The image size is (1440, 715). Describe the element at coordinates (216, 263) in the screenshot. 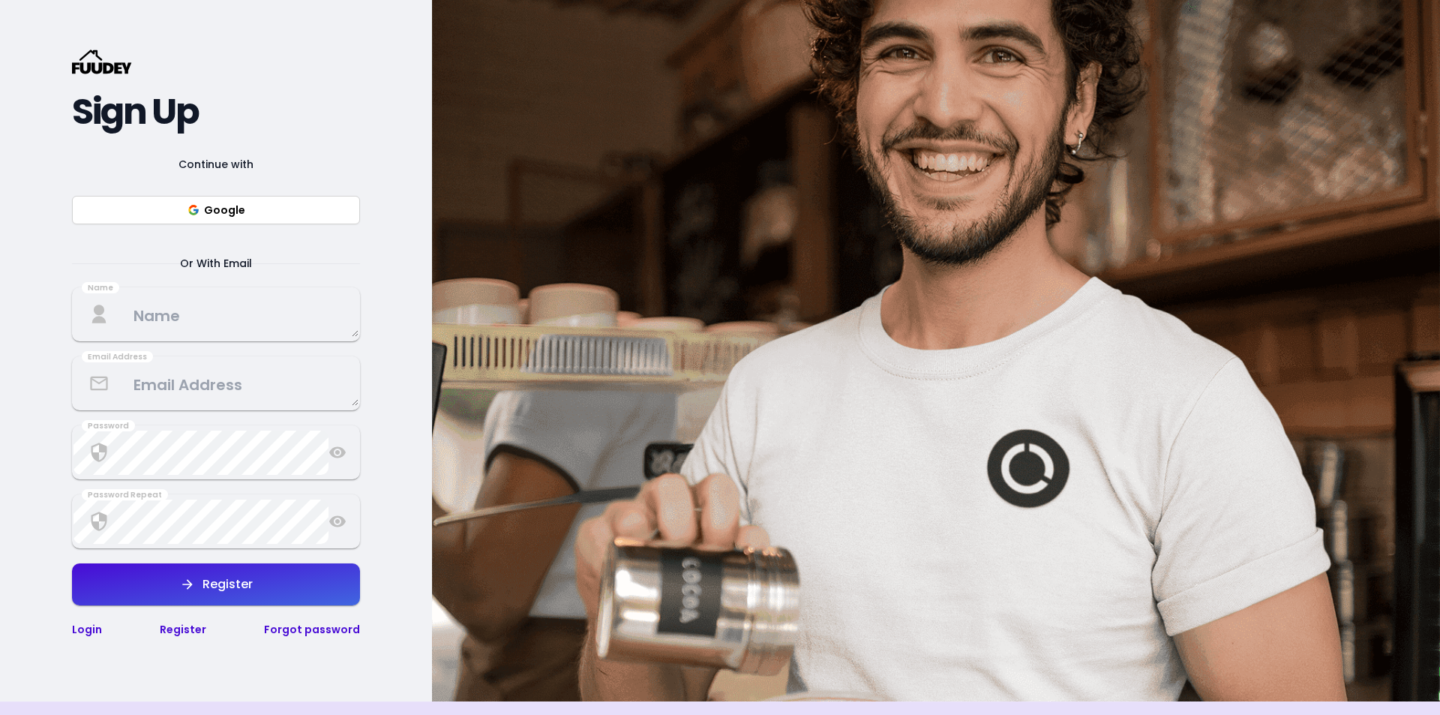

I see `span: Or With Email` at that location.